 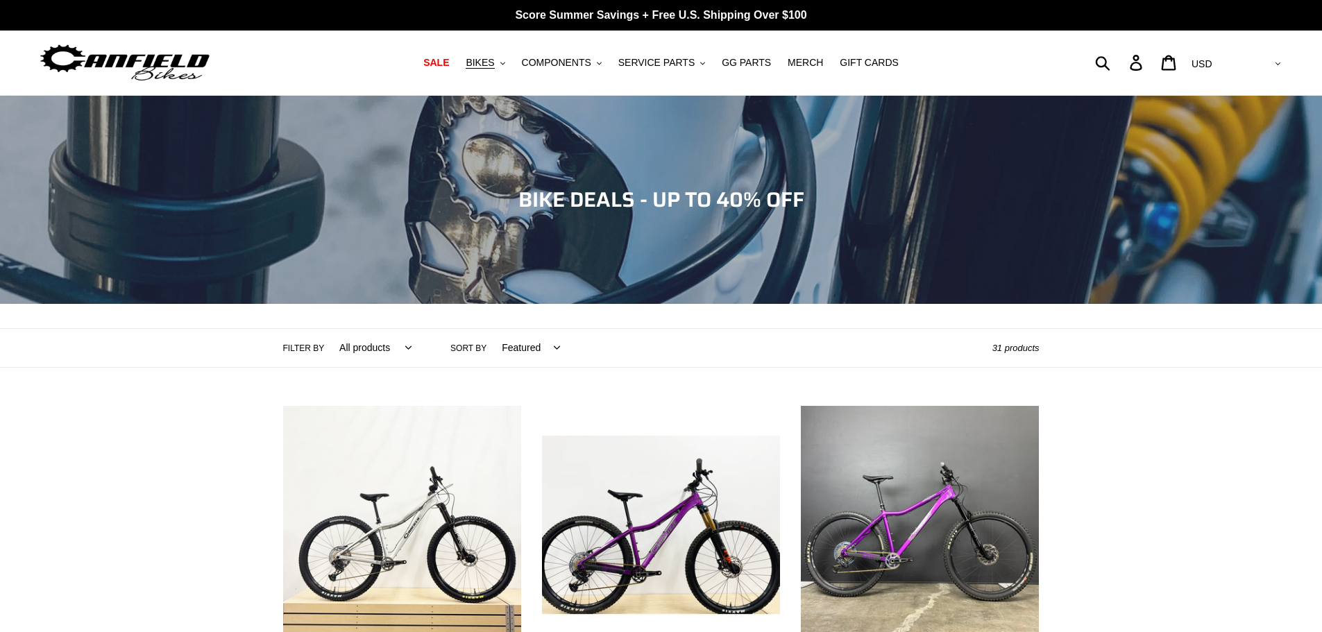 What do you see at coordinates (661, 62) in the screenshot?
I see `button: SERVICE PARTS` at bounding box center [661, 62].